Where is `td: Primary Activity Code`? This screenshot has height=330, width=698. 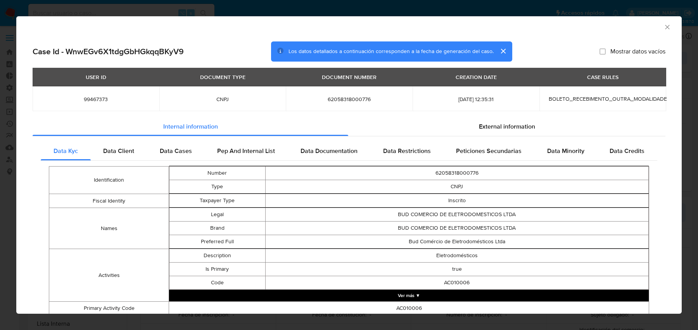 td: Primary Activity Code is located at coordinates (109, 308).